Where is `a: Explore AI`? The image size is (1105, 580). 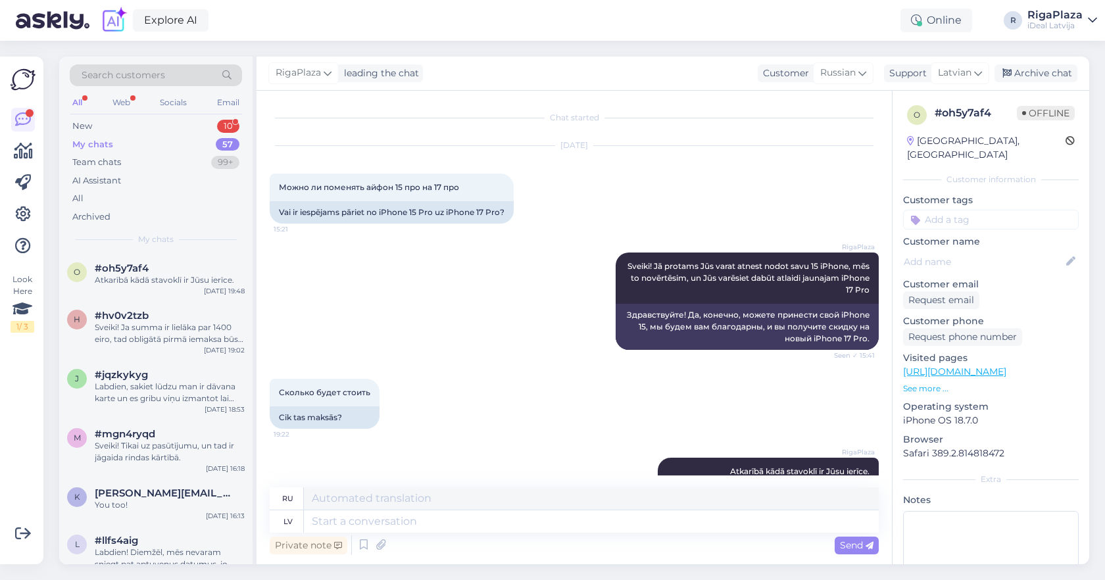 a: Explore AI is located at coordinates (170, 20).